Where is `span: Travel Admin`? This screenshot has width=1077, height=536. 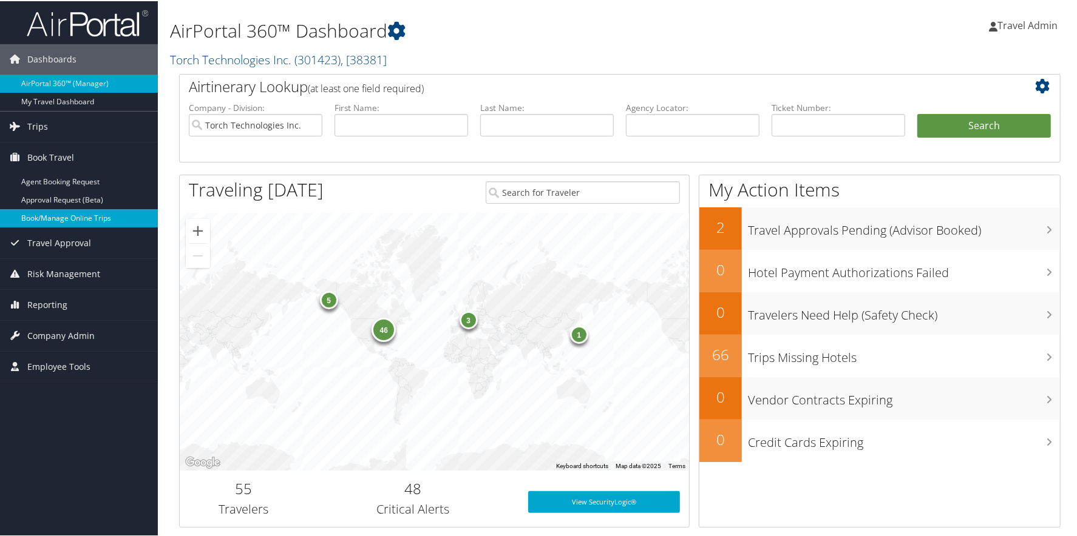
span: Travel Admin is located at coordinates (1027, 24).